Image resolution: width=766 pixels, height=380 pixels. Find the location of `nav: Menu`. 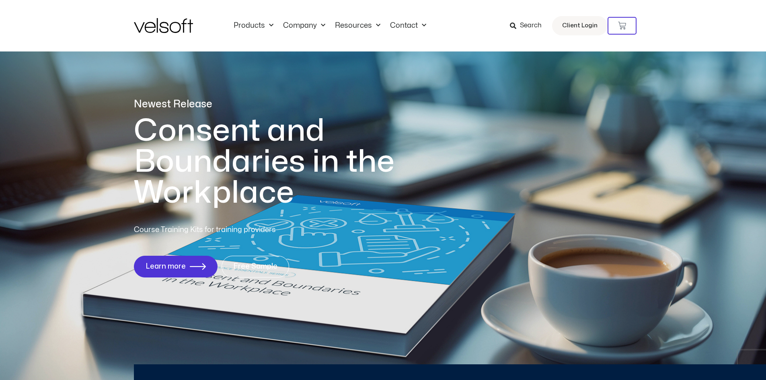

nav: Menu is located at coordinates (330, 26).